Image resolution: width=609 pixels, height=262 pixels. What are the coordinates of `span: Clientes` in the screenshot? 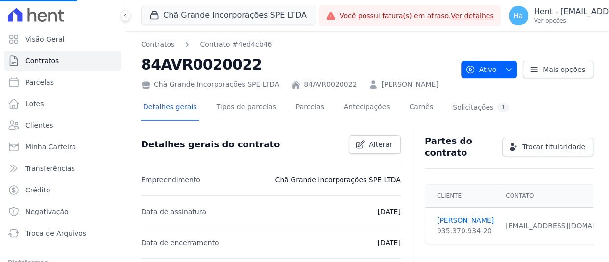 It's located at (39, 125).